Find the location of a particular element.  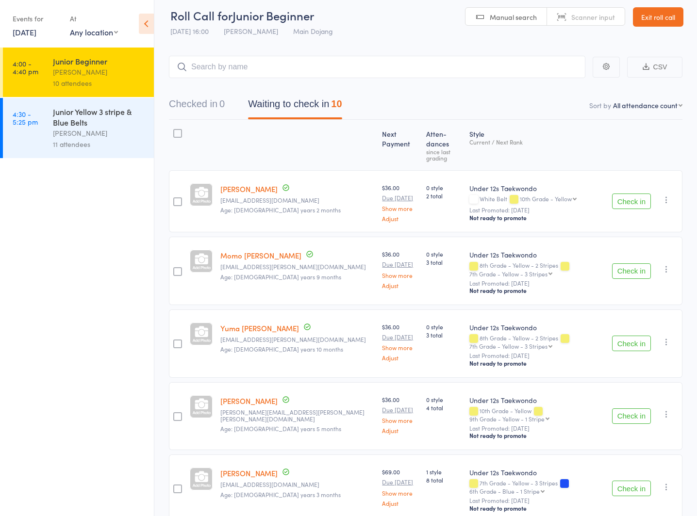

span: Roll Call for is located at coordinates (201, 15).